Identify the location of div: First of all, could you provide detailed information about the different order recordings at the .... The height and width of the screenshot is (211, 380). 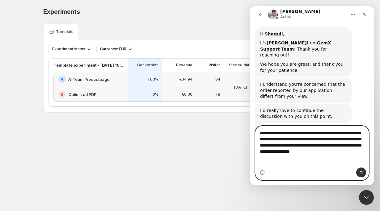
(53, 131).